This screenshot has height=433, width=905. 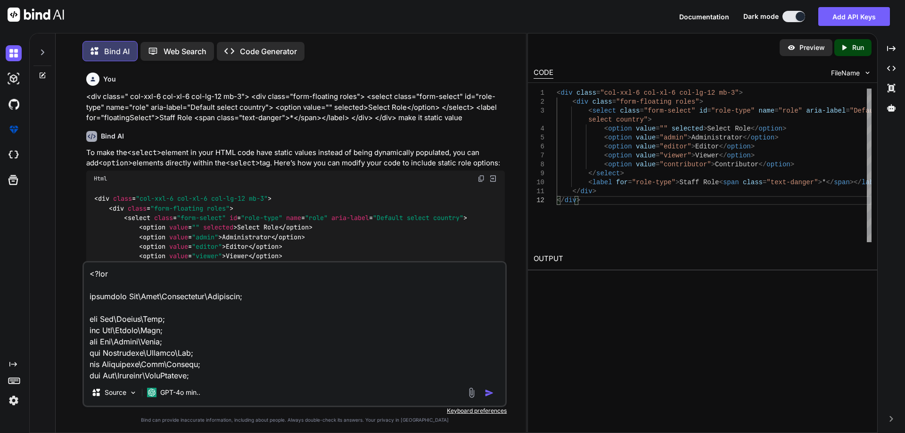 What do you see at coordinates (14, 130) in the screenshot?
I see `img: premium` at bounding box center [14, 130].